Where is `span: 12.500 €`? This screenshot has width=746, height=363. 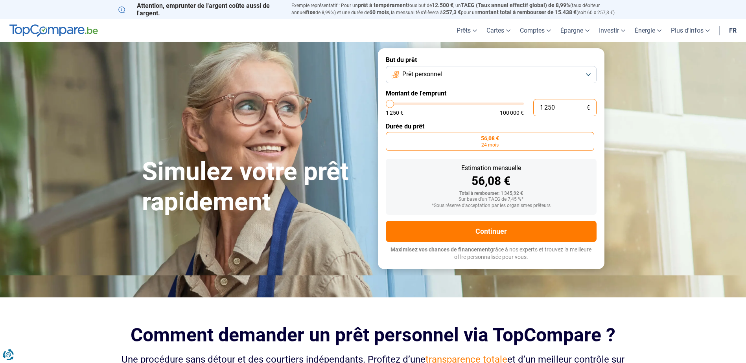 span: 12.500 € is located at coordinates (442, 5).